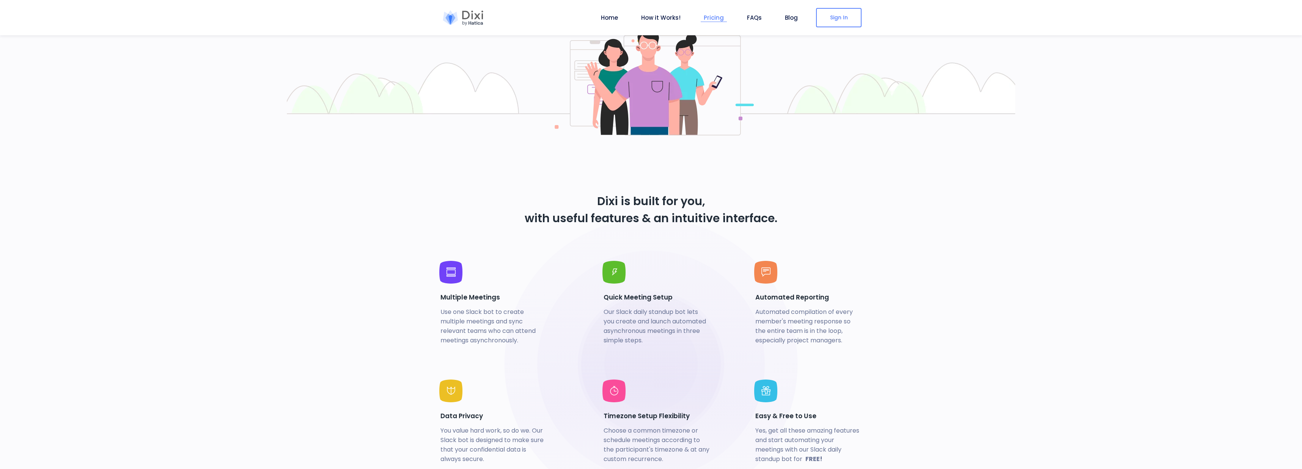 The width and height of the screenshot is (1302, 469). What do you see at coordinates (754, 17) in the screenshot?
I see `a: FAQs` at bounding box center [754, 17].